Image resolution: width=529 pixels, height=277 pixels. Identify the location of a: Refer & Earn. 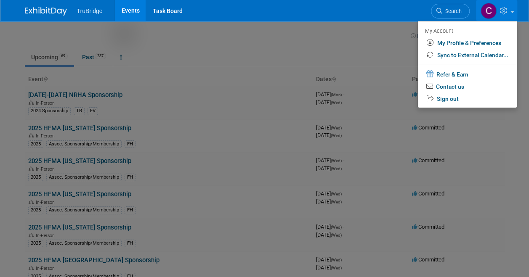
(467, 74).